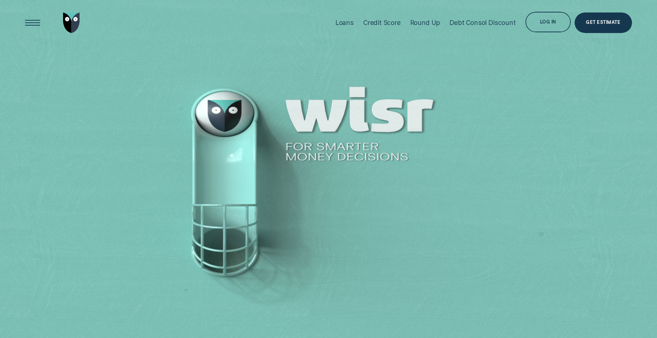 This screenshot has height=338, width=657. Describe the element at coordinates (72, 23) in the screenshot. I see `img: Wisr` at that location.